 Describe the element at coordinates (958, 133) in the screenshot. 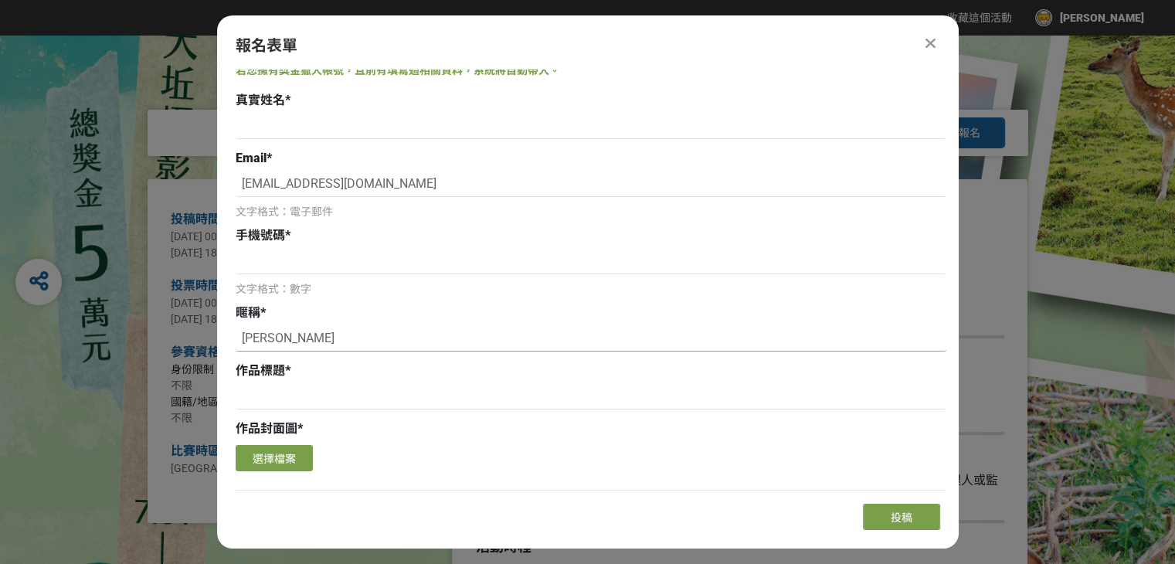

I see `span: 馬上報名` at that location.